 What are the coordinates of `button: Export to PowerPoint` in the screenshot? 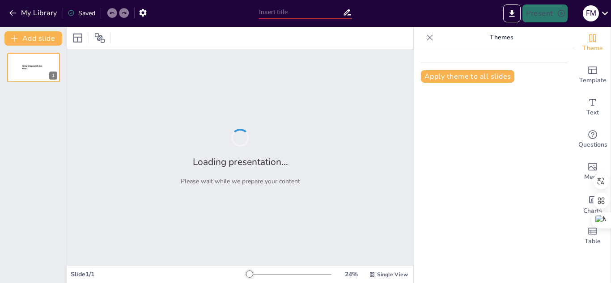 It's located at (511, 13).